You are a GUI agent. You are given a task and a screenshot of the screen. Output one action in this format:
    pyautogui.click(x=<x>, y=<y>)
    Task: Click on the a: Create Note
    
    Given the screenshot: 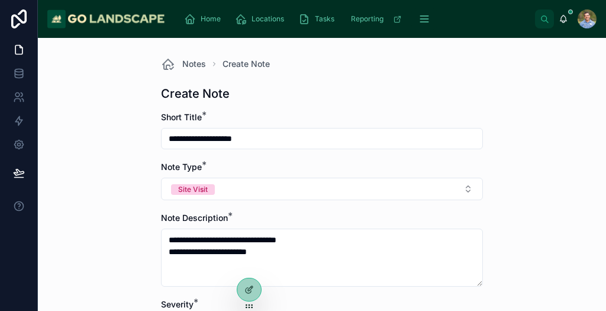 What is the action you would take?
    pyautogui.click(x=246, y=64)
    